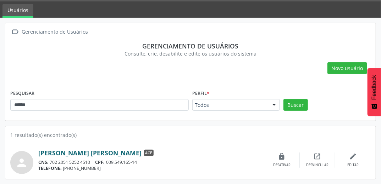 This screenshot has width=381, height=184. Describe the element at coordinates (18, 11) in the screenshot. I see `a: Usuários` at that location.